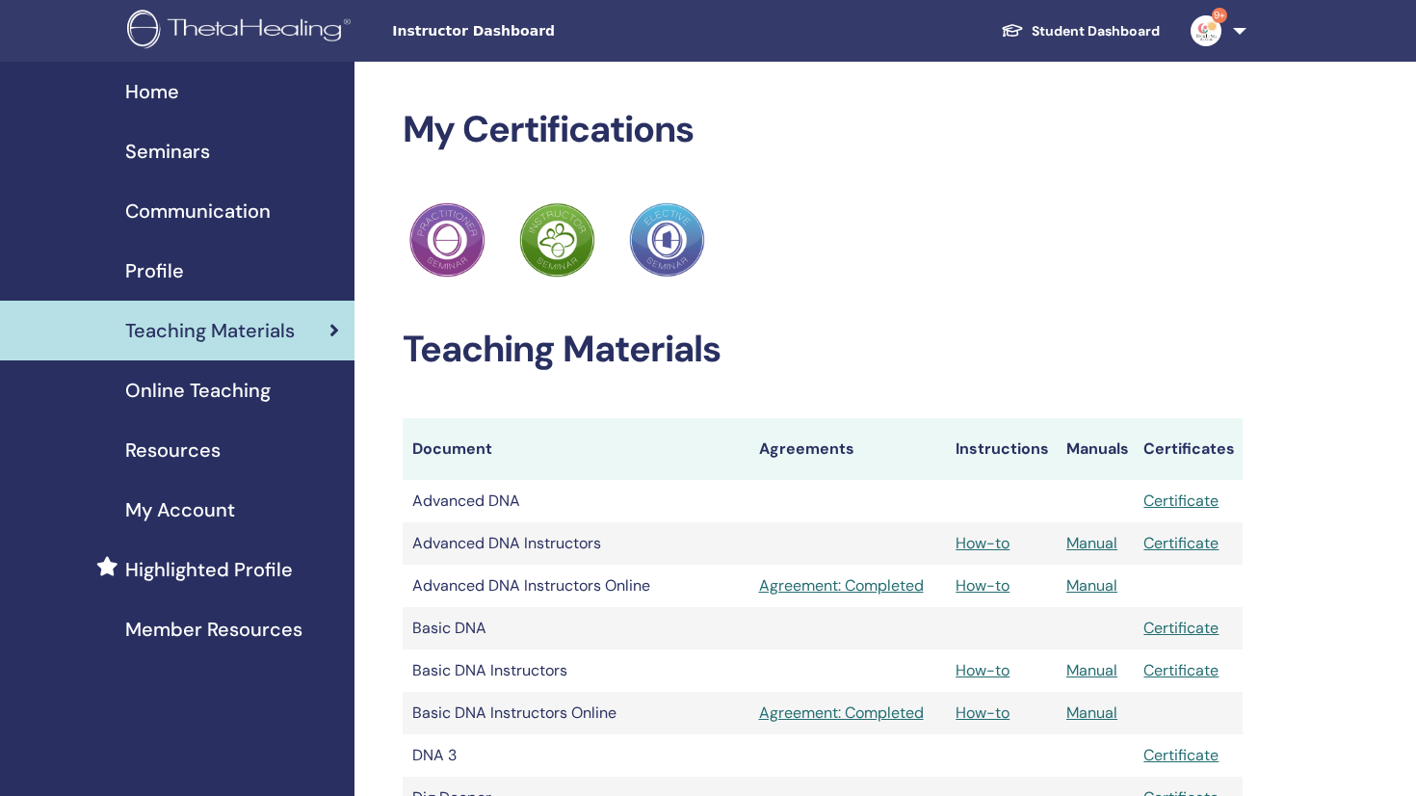 Image resolution: width=1416 pixels, height=796 pixels. What do you see at coordinates (154, 271) in the screenshot?
I see `span: Profile` at bounding box center [154, 271].